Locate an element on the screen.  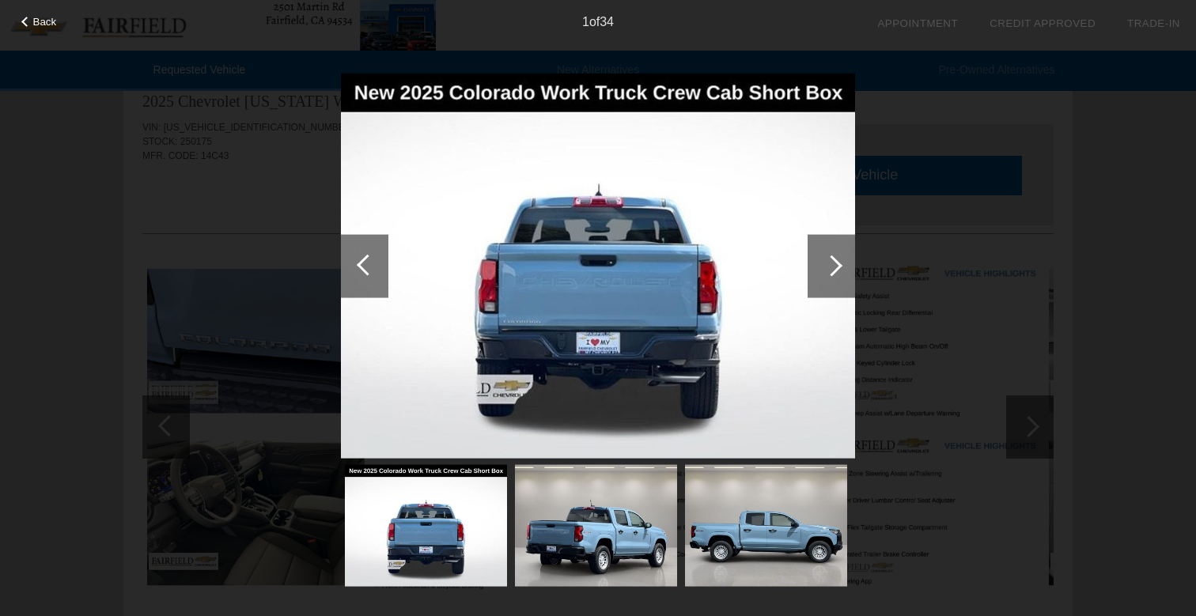
a: Trade-In is located at coordinates (1153, 23).